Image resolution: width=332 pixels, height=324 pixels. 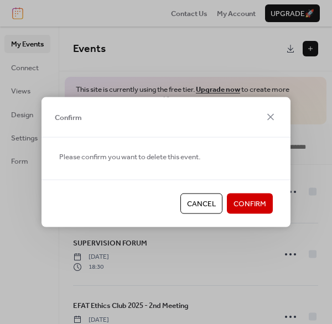 I want to click on span: Please confirm you want to delete this event., so click(x=130, y=157).